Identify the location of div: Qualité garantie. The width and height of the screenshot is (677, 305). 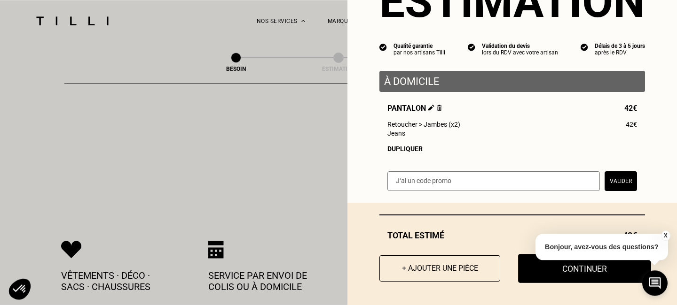
(419, 46).